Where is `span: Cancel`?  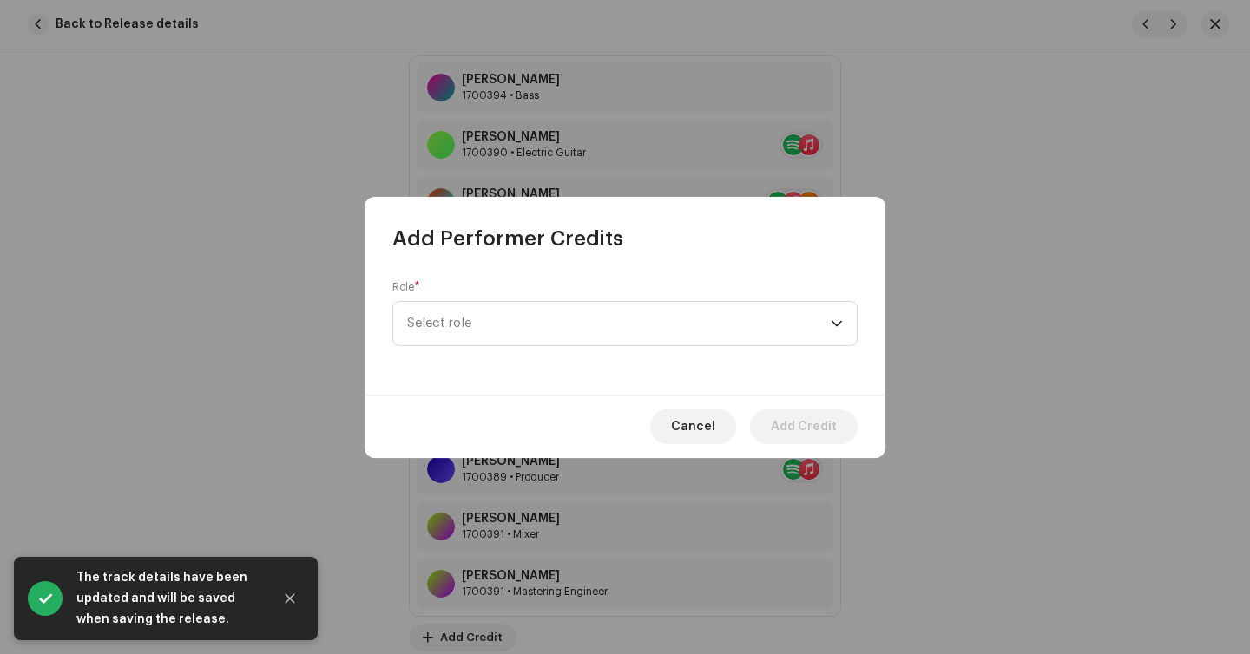
span: Cancel is located at coordinates (693, 427).